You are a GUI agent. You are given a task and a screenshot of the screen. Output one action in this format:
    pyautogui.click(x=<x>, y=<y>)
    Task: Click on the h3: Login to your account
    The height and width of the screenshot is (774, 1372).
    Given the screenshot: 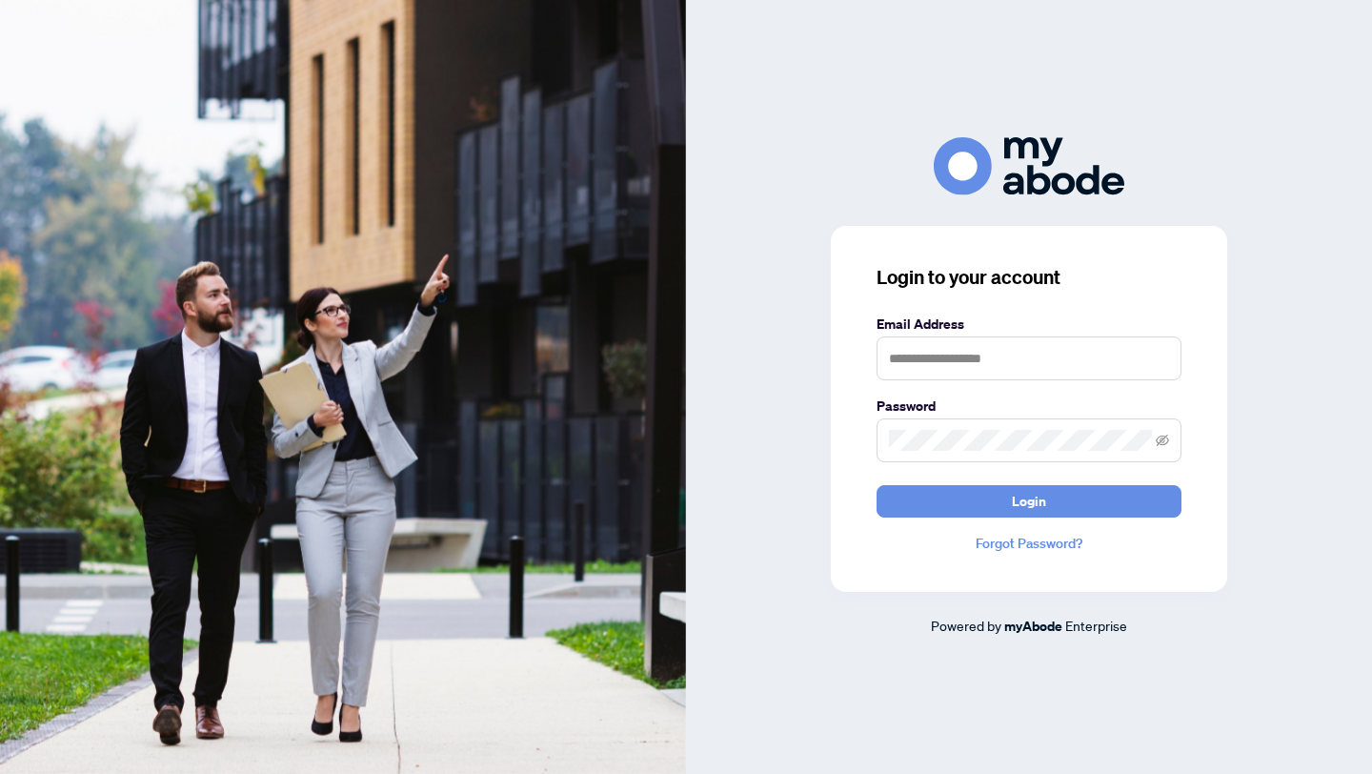 What is the action you would take?
    pyautogui.click(x=1029, y=277)
    